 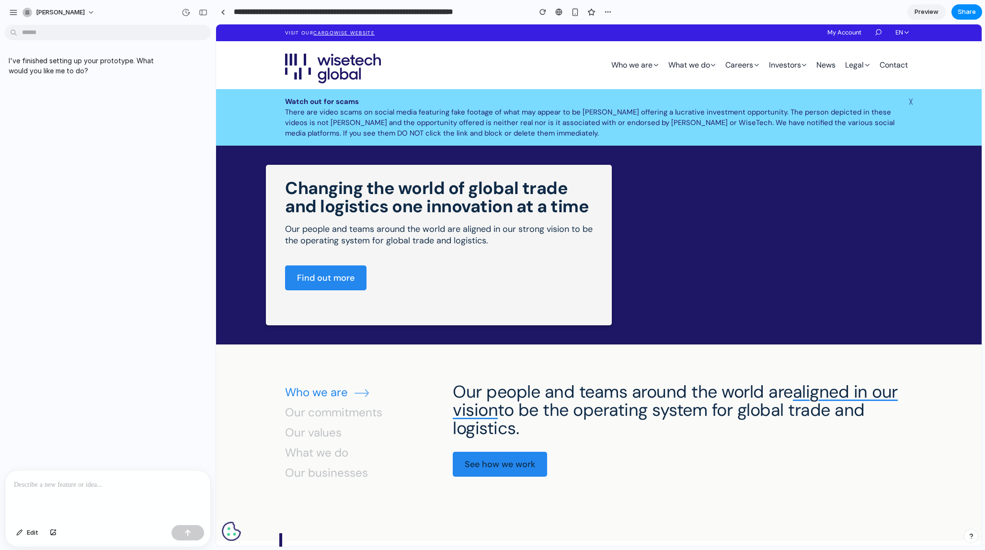 What do you see at coordinates (926, 12) in the screenshot?
I see `span: Preview` at bounding box center [926, 12].